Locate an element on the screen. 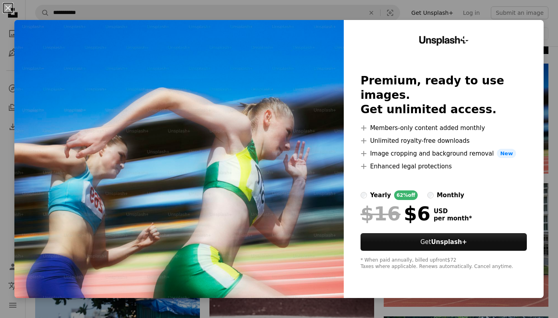 This screenshot has height=318, width=558. li: Image cropping and background removal is located at coordinates (444, 154).